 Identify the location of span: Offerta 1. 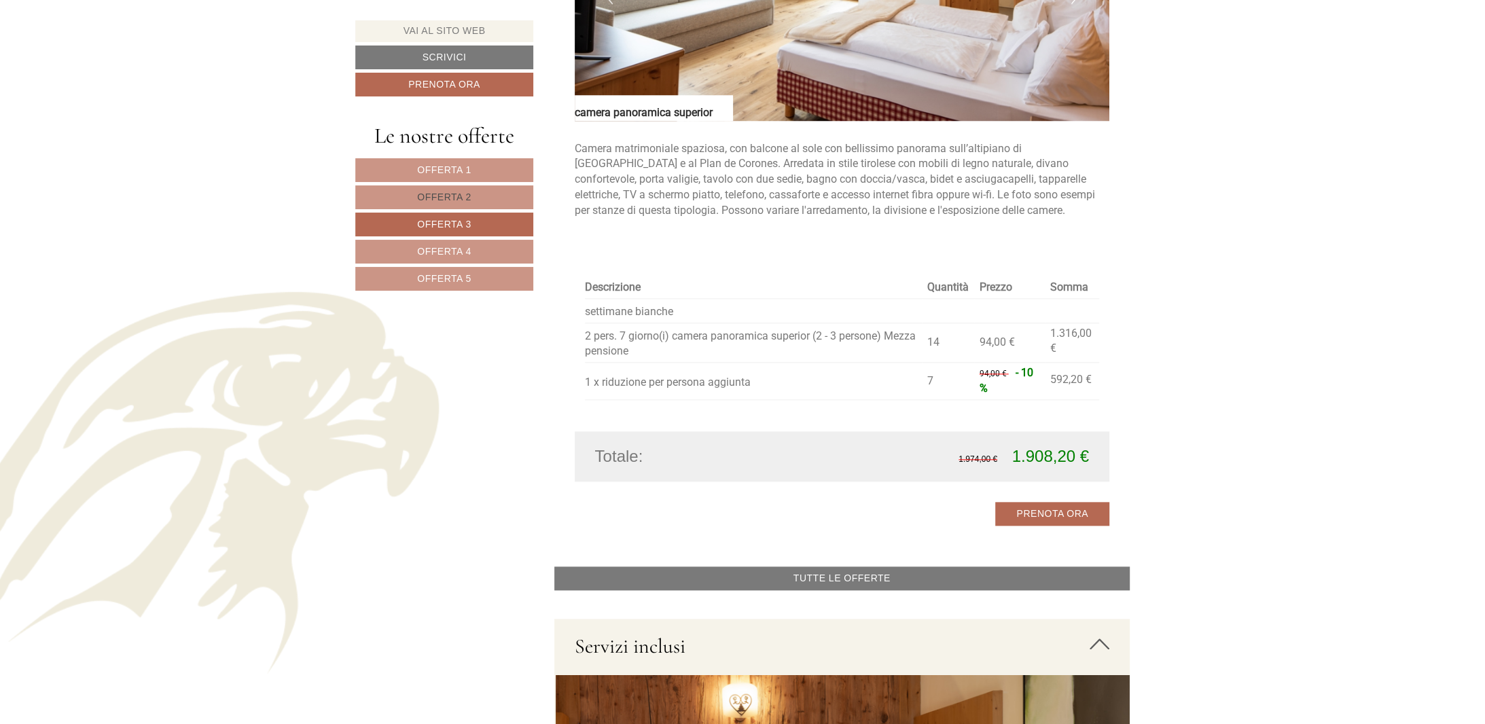
(444, 170).